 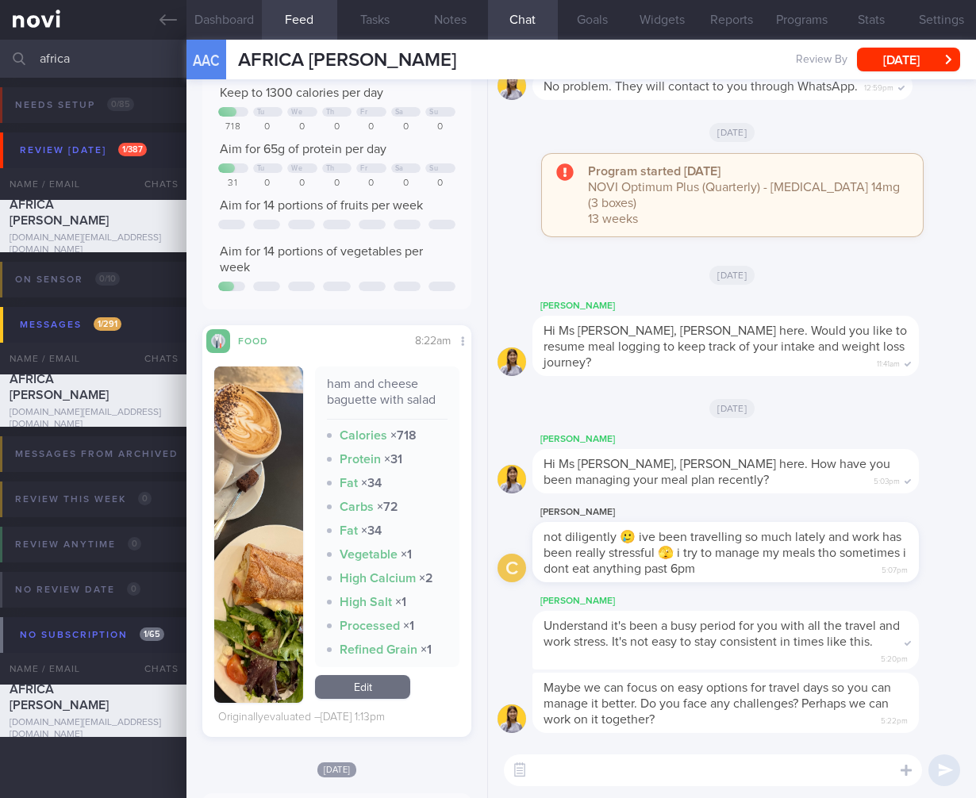 I want to click on span: 5:03pm, so click(x=887, y=479).